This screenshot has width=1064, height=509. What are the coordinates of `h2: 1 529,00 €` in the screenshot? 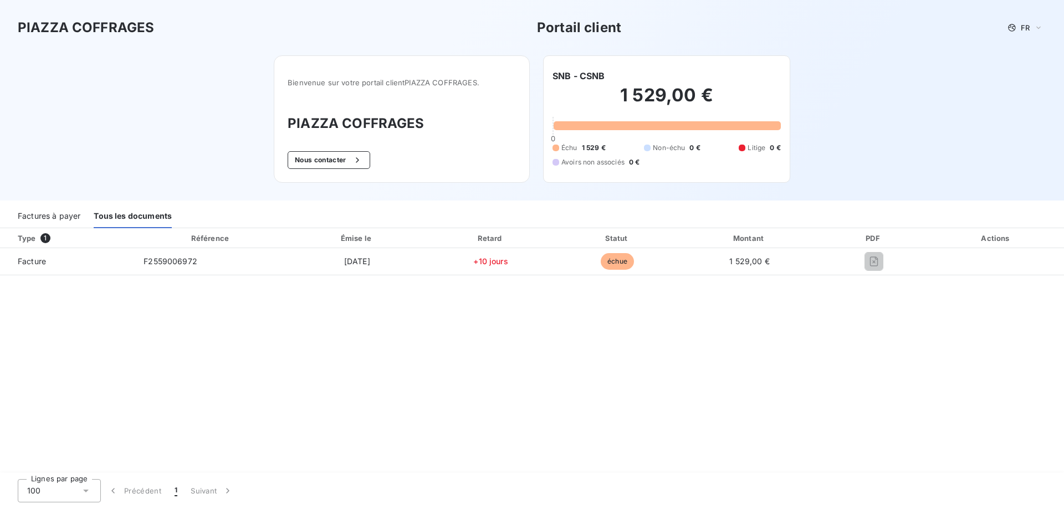 It's located at (666, 101).